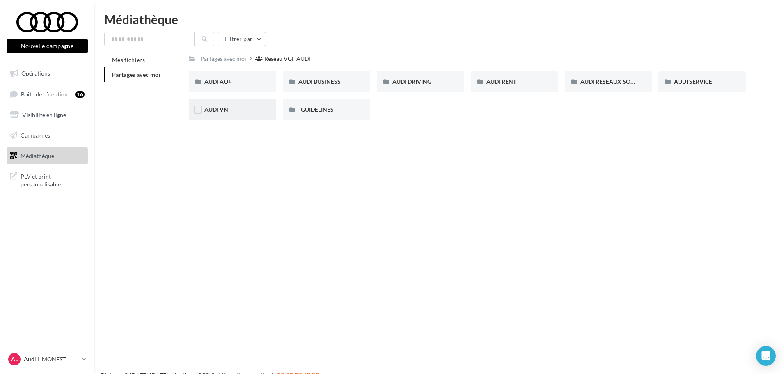  Describe the element at coordinates (693, 81) in the screenshot. I see `span: AUDI SERVICE` at that location.